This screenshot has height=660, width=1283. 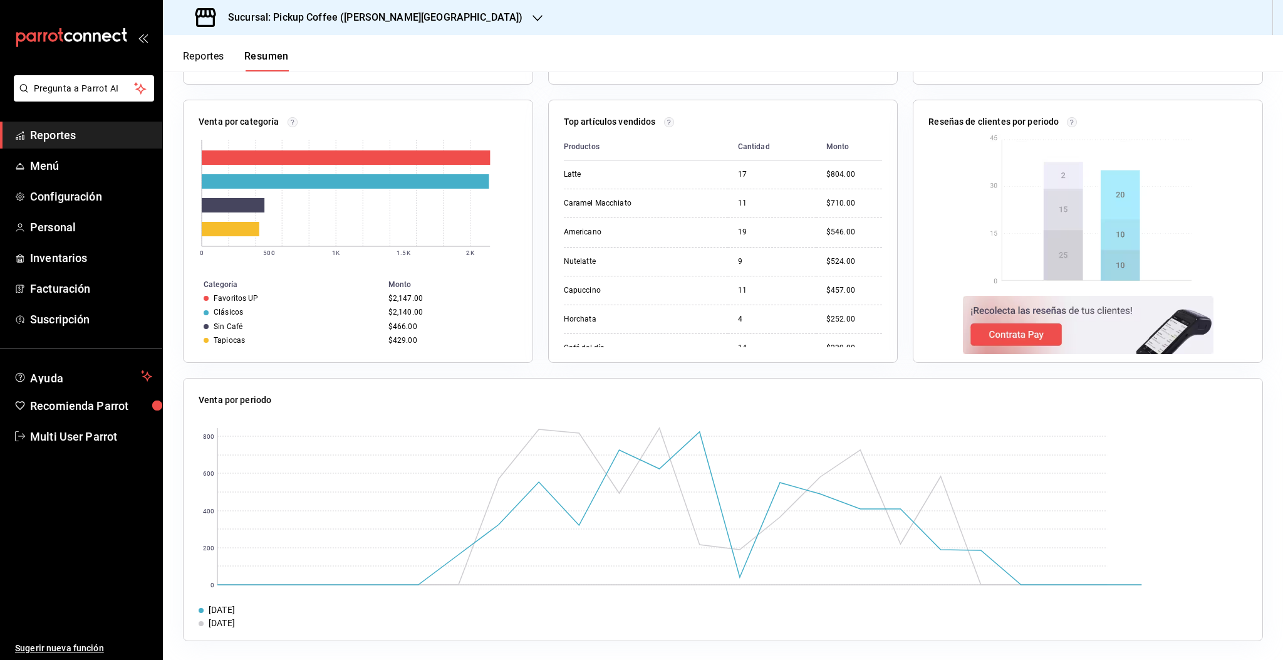 I want to click on div: Horchata, so click(x=627, y=319).